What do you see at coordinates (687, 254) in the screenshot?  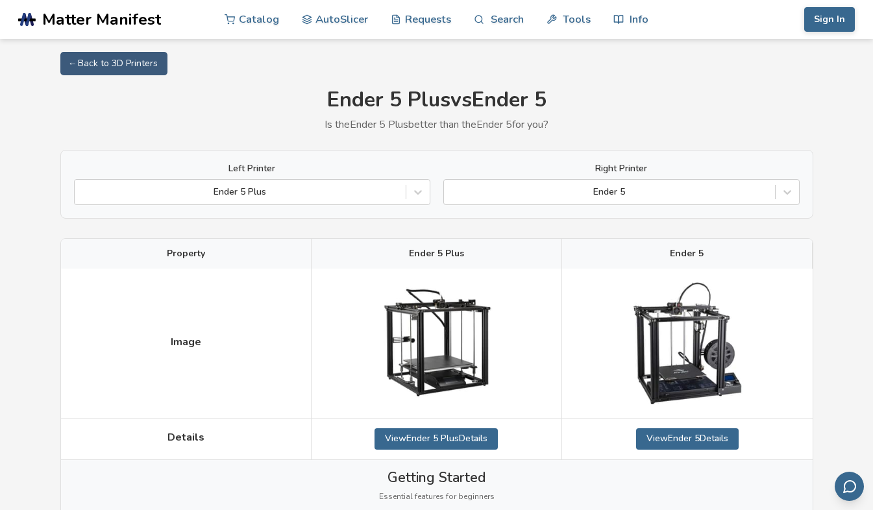 I see `span: Ender 5` at bounding box center [687, 254].